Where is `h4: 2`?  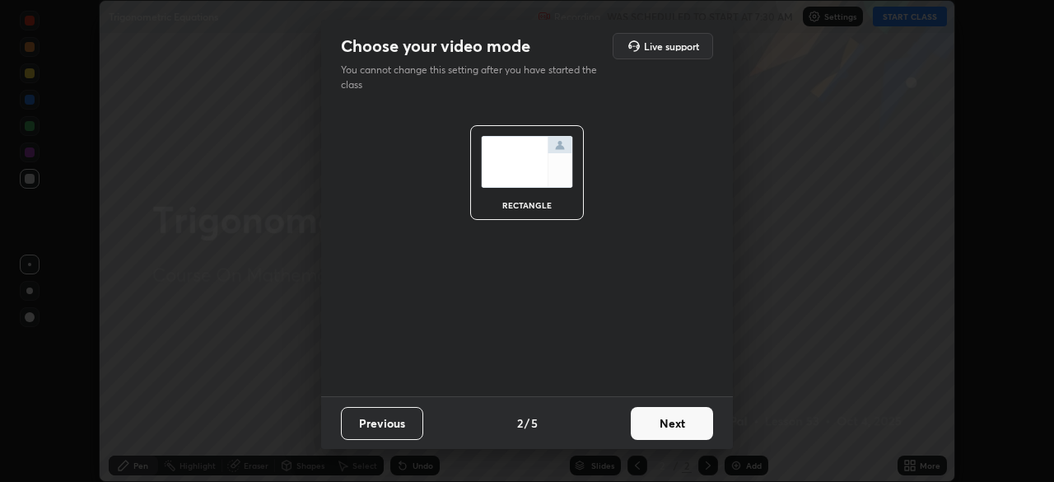
h4: 2 is located at coordinates (520, 423).